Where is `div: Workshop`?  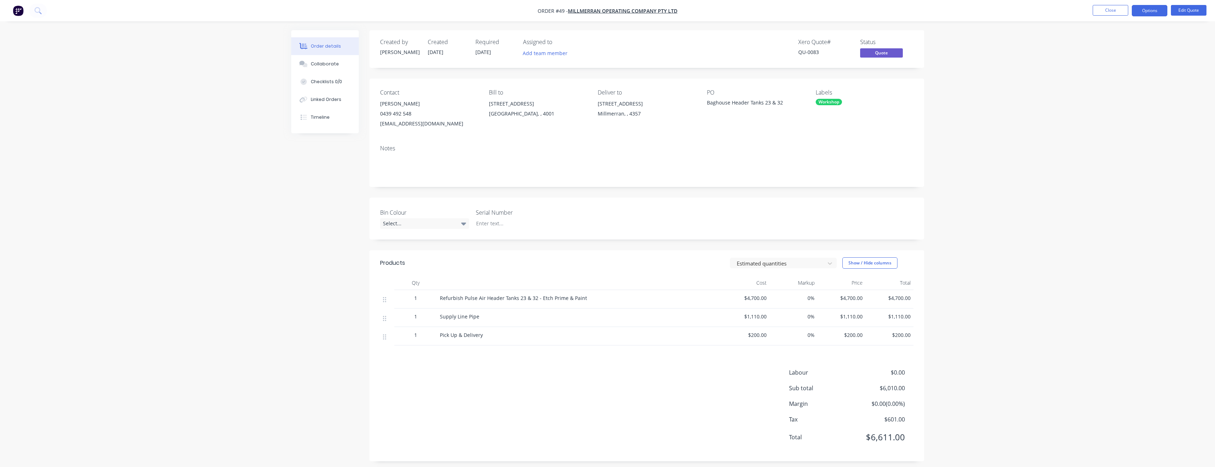 div: Workshop is located at coordinates (829, 102).